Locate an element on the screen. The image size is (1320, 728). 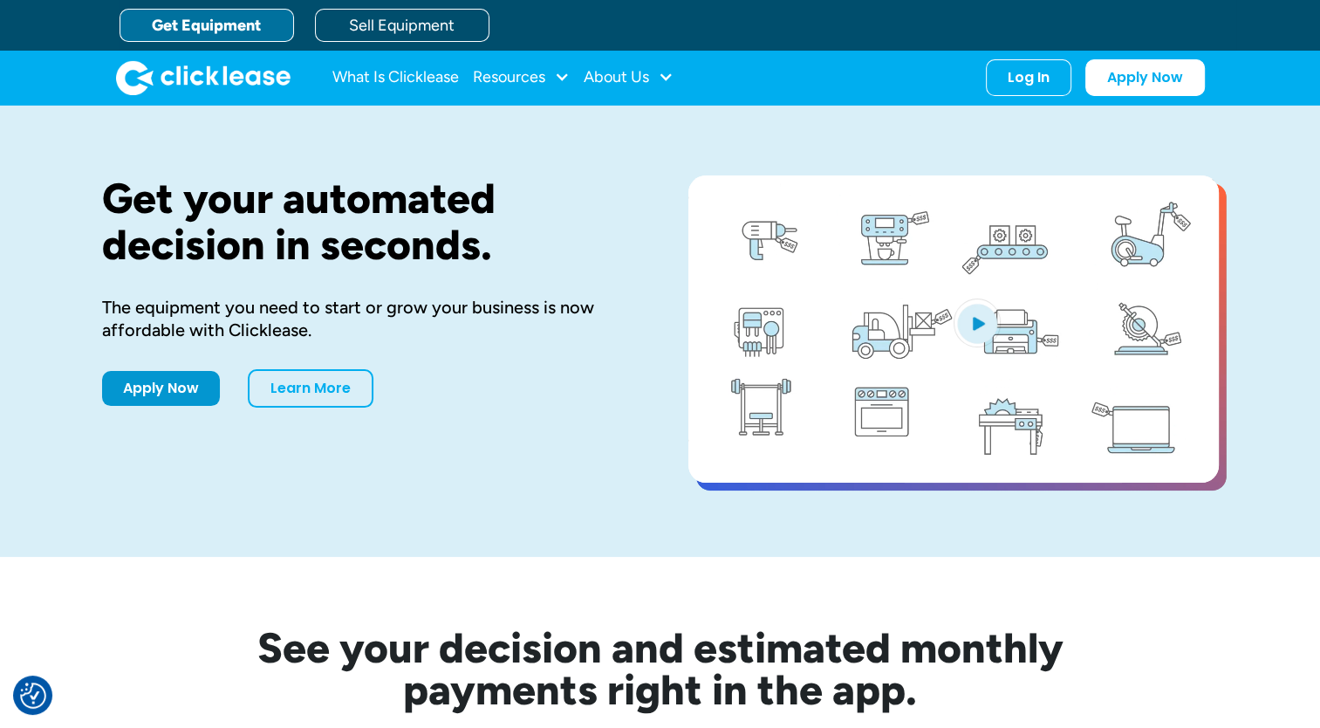
a: Learn More is located at coordinates (311, 388).